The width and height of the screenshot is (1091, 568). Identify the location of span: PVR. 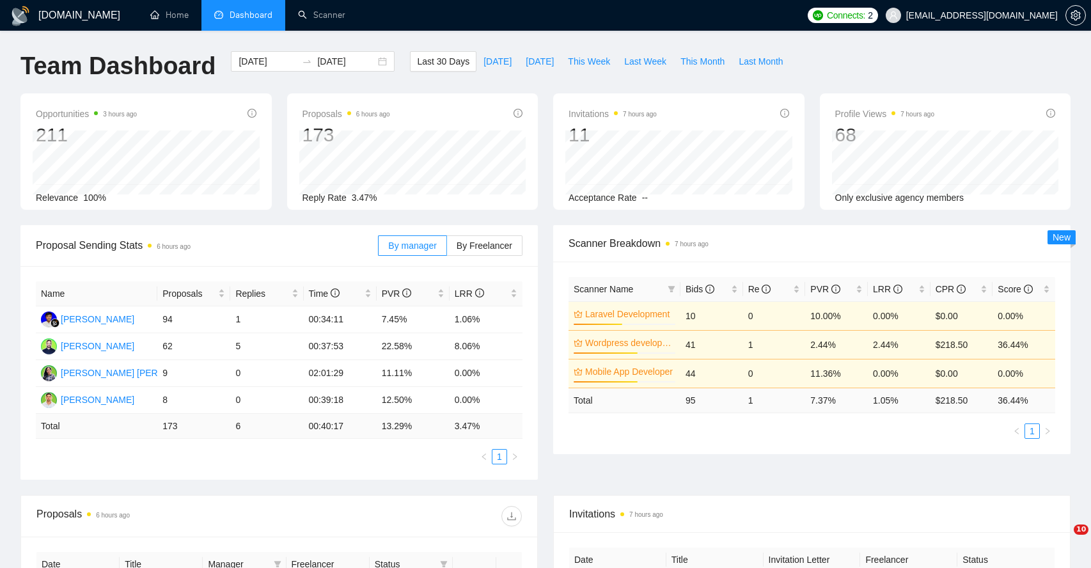
(396, 294).